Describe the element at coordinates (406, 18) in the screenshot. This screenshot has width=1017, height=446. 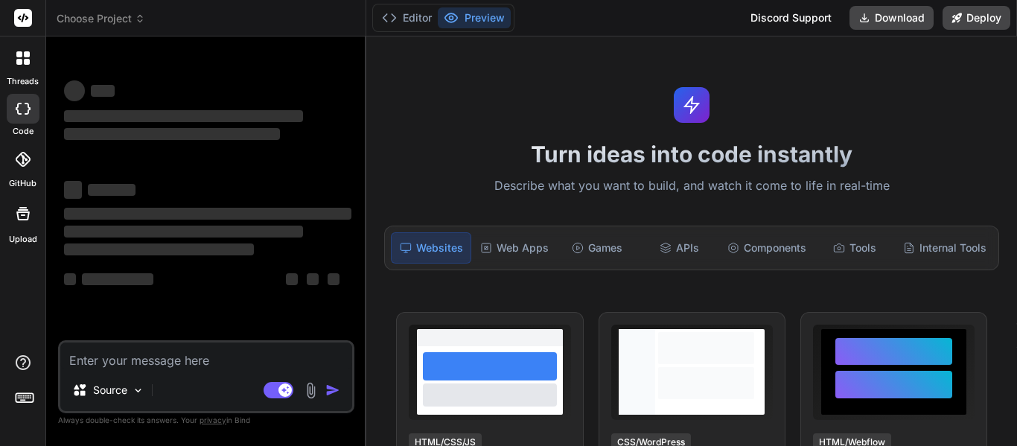
I see `button: Editor` at that location.